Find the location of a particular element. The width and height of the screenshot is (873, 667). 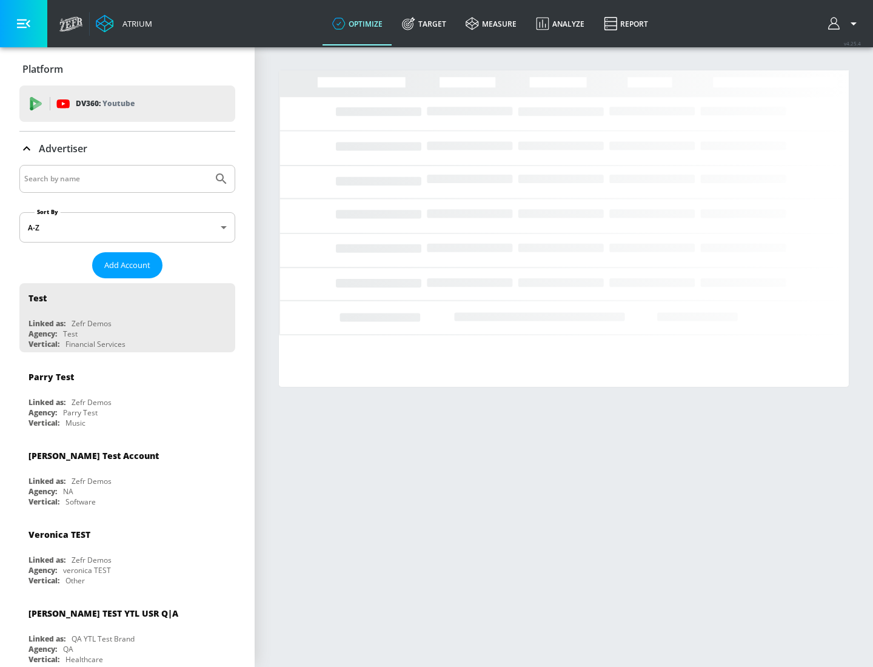

div: Financial Services is located at coordinates (95, 344).